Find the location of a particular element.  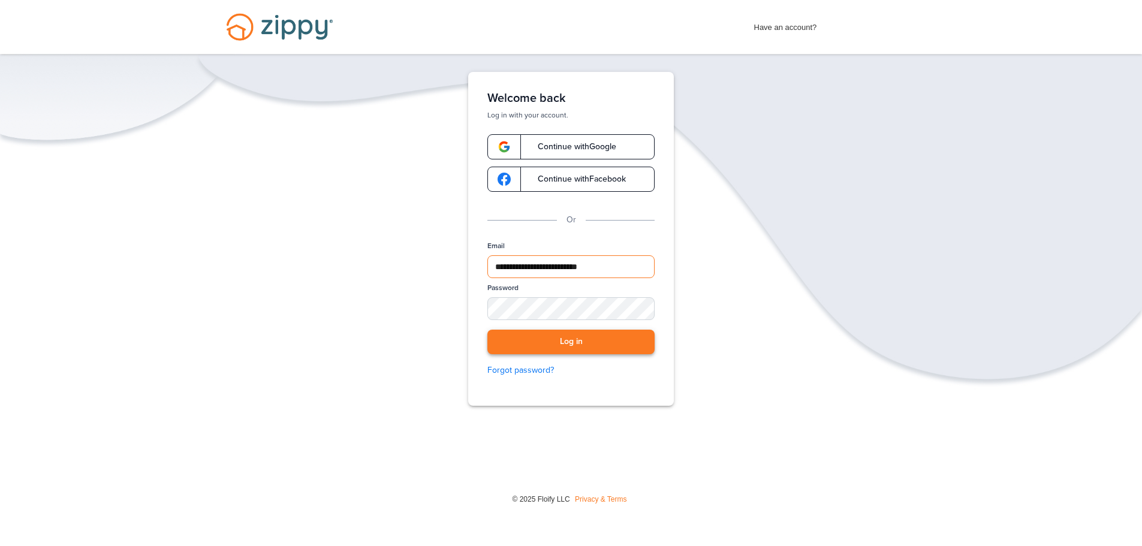

a: Forgot password? is located at coordinates (571, 371).